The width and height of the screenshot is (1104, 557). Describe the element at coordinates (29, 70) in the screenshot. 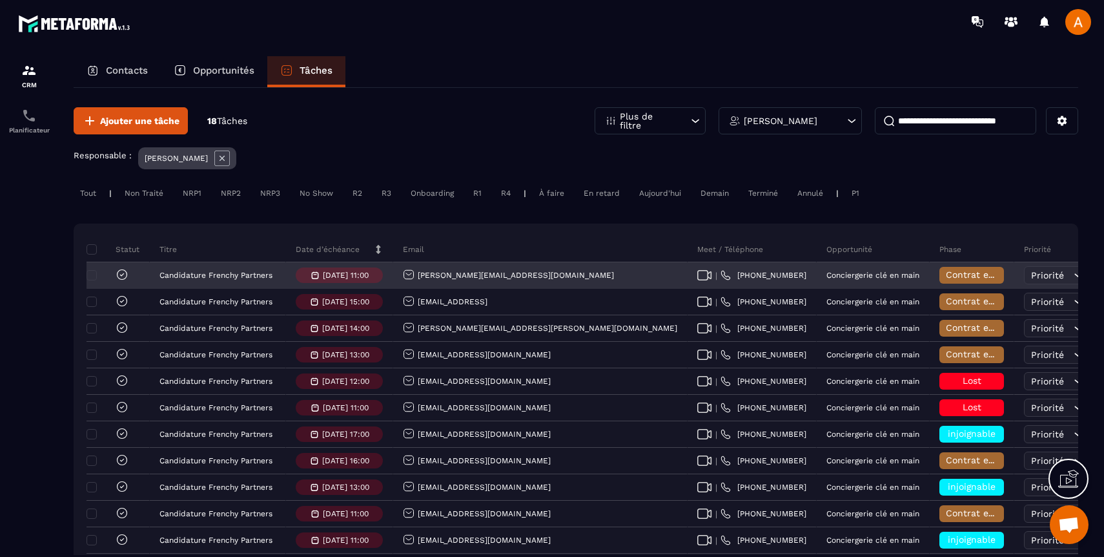

I see `img: formation` at that location.